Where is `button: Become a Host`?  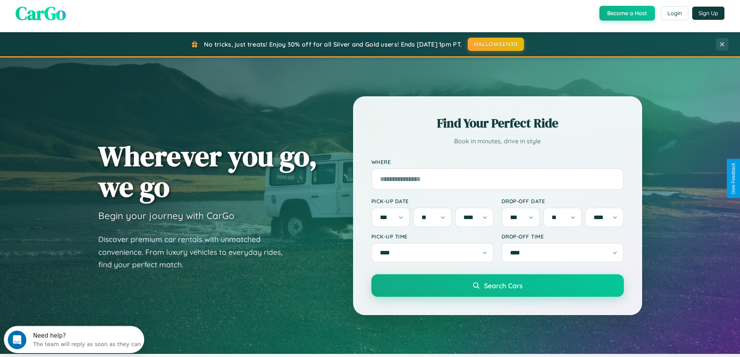
button: Become a Host is located at coordinates (627, 13).